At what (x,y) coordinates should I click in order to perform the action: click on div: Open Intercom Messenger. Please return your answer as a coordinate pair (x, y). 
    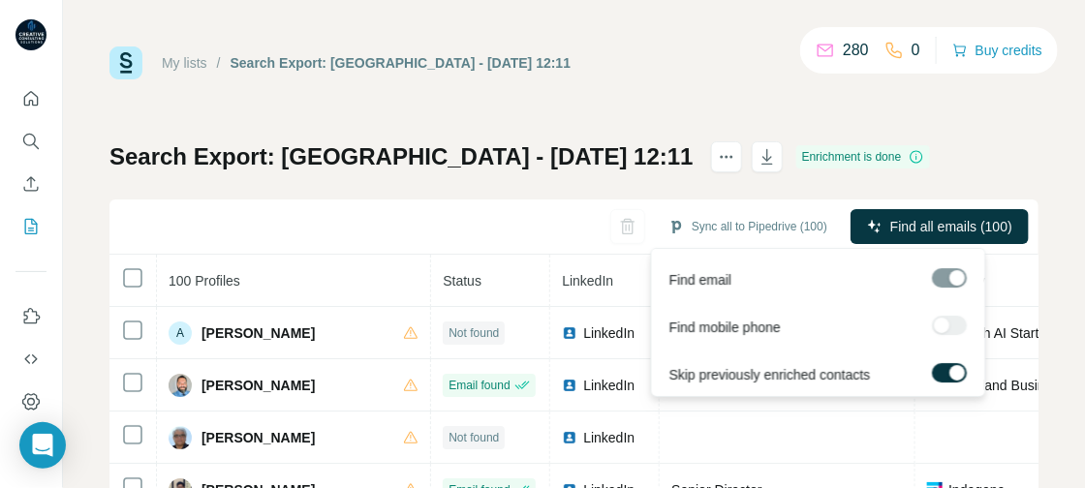
    Looking at the image, I should click on (43, 445).